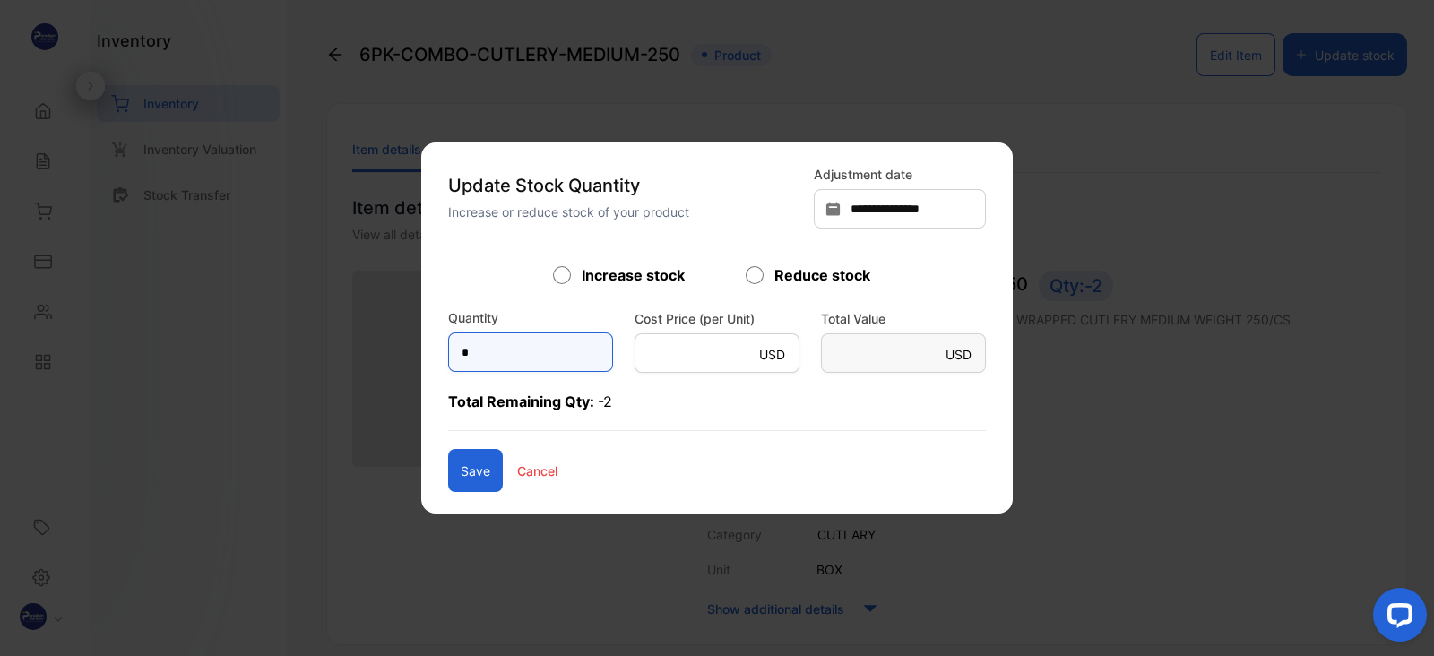 The width and height of the screenshot is (1434, 656). Describe the element at coordinates (900, 174) in the screenshot. I see `label: Adjustment date` at that location.